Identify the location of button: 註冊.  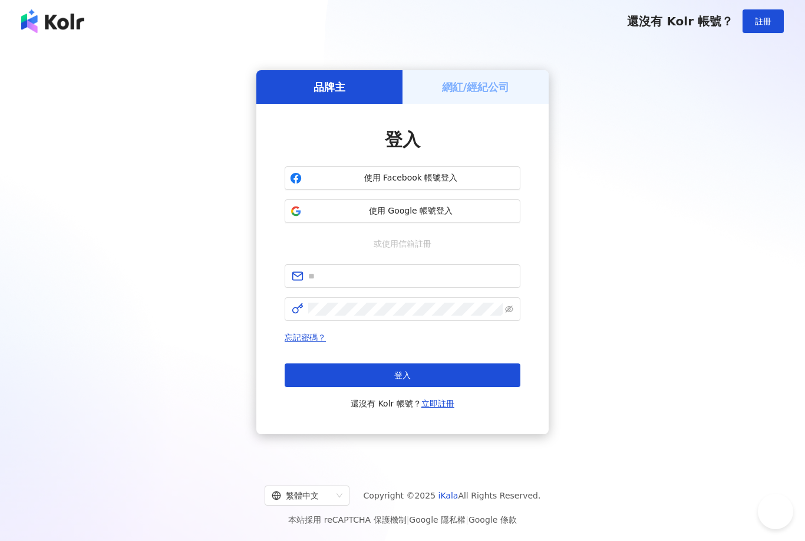
(763, 21).